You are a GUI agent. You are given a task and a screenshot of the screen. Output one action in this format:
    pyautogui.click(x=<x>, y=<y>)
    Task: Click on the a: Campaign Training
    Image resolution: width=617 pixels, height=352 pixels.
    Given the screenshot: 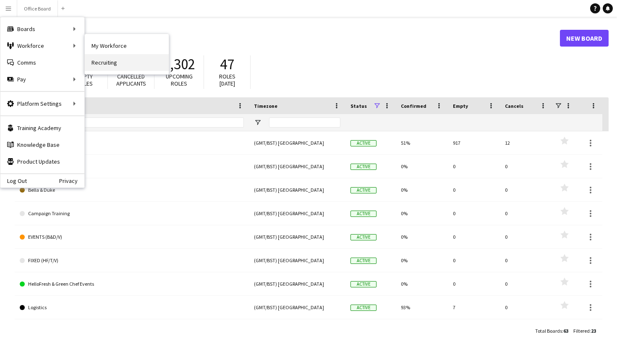 What is the action you would take?
    pyautogui.click(x=132, y=214)
    